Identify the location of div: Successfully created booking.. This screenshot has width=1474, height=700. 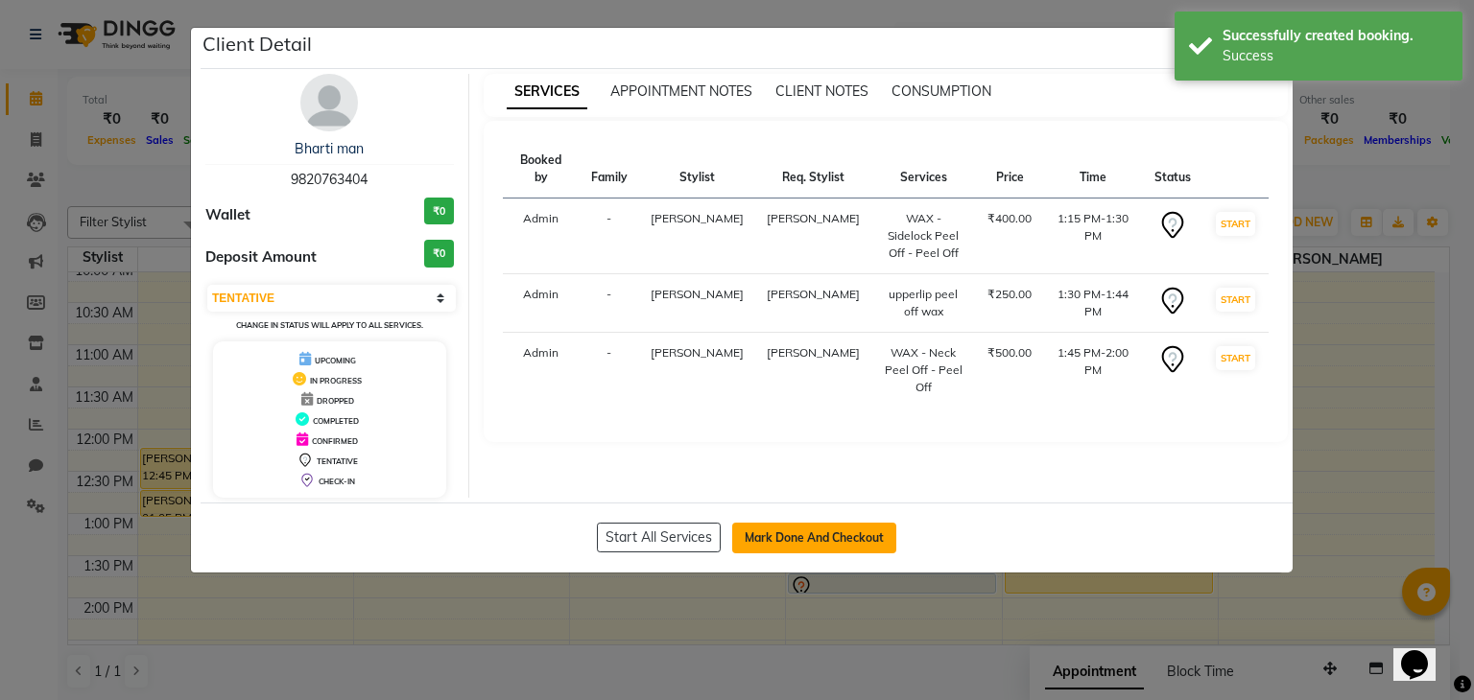
(1334, 35).